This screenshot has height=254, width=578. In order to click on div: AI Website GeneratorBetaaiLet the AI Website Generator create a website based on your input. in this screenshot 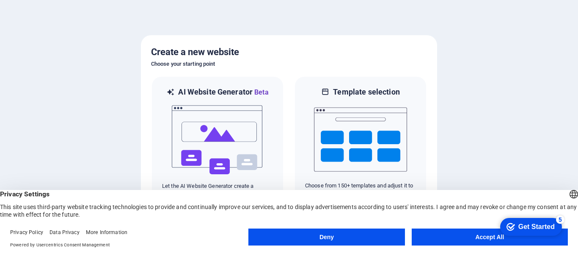, I will do `click(218, 142)`.